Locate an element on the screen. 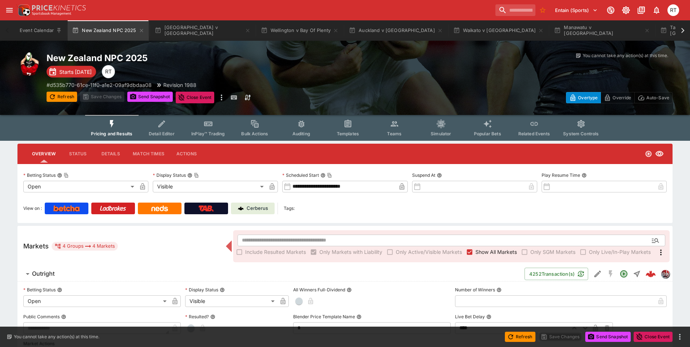  p: Play Resume Time is located at coordinates (561, 175).